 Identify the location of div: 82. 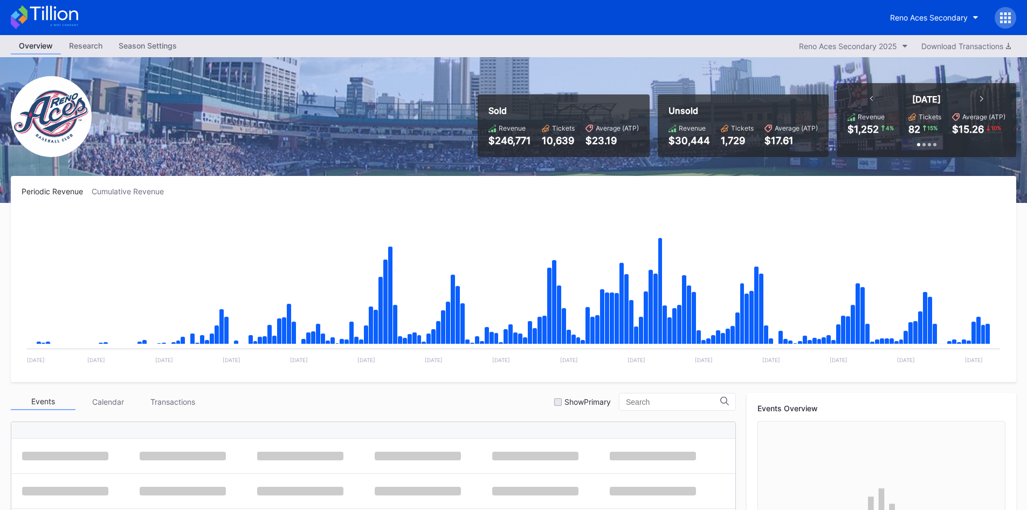
(914, 129).